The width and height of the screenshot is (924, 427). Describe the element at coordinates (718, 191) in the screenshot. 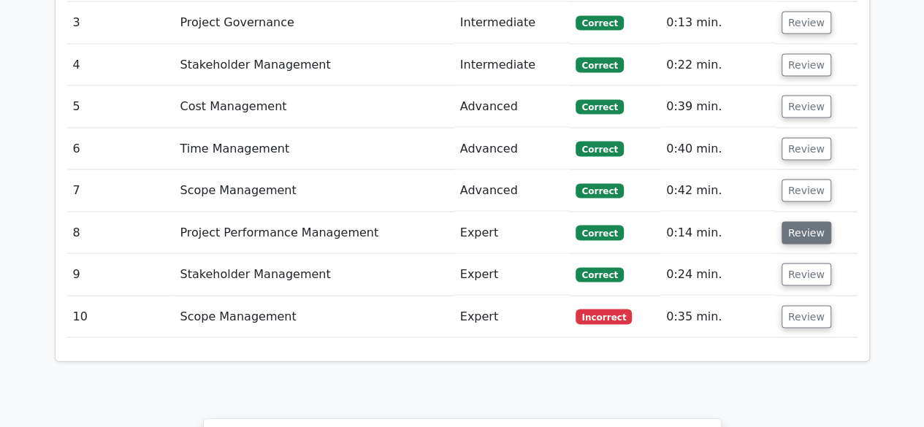

I see `td: 0:42 min.` at that location.